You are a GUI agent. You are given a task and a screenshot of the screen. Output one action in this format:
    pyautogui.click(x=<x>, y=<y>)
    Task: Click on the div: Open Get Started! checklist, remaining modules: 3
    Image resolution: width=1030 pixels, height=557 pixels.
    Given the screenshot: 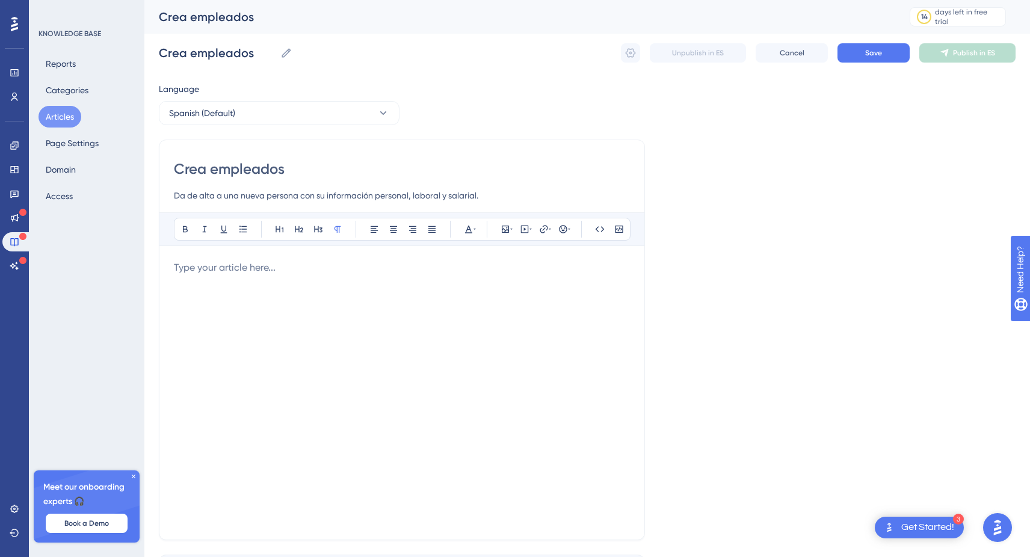 What is the action you would take?
    pyautogui.click(x=919, y=528)
    